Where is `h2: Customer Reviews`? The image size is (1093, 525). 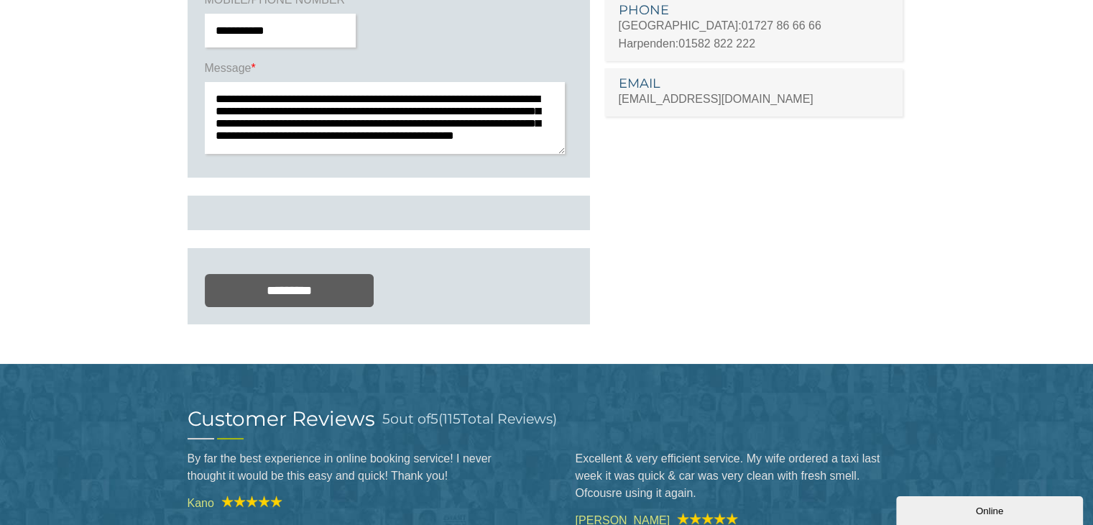
h2: Customer Reviews is located at coordinates (281, 418).